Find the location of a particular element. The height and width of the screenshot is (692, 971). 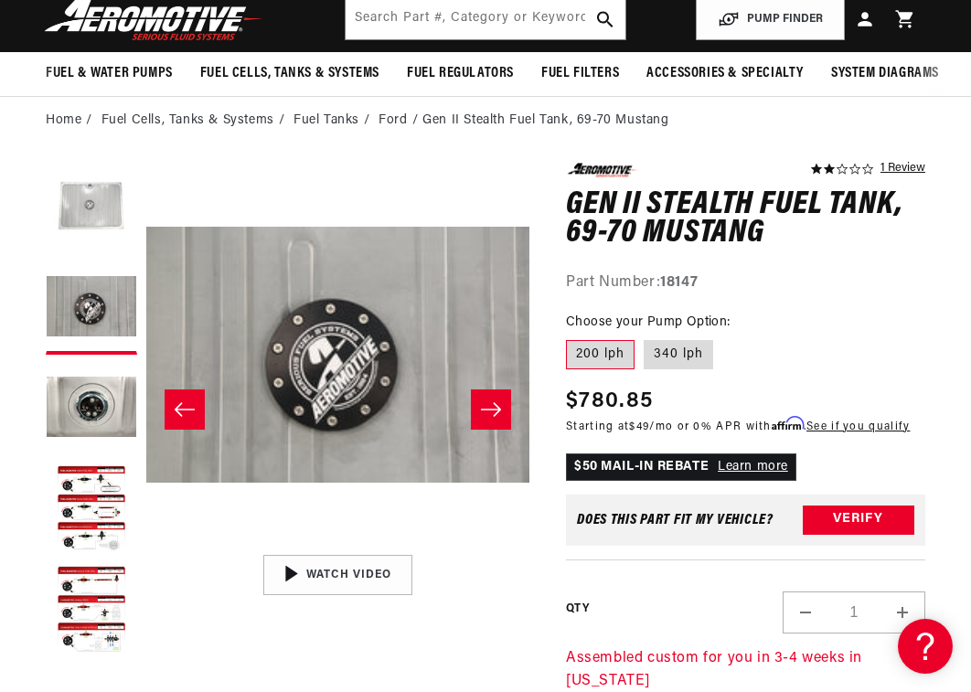

span: Fuel Regulators is located at coordinates (460, 73).